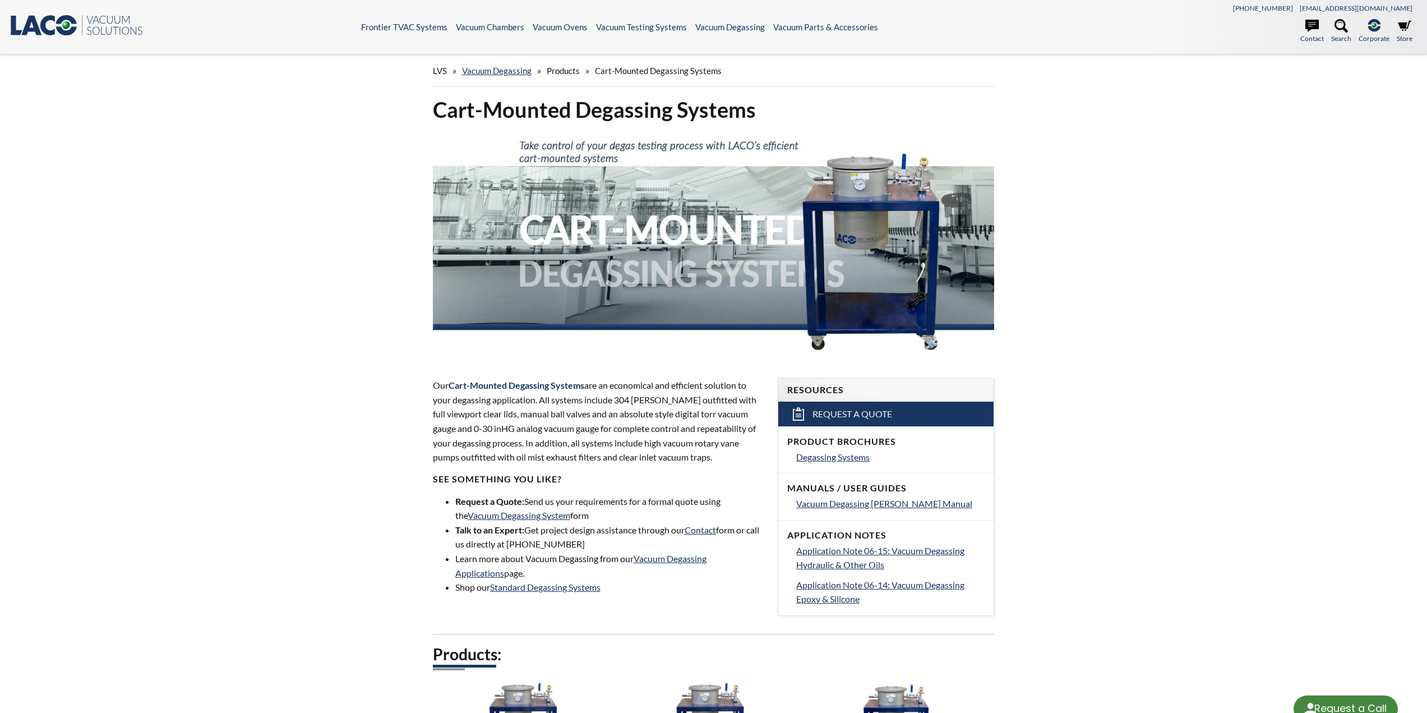 Image resolution: width=1427 pixels, height=713 pixels. Describe the element at coordinates (610, 508) in the screenshot. I see `li: Send us your requirements for a formal quote using the form` at that location.